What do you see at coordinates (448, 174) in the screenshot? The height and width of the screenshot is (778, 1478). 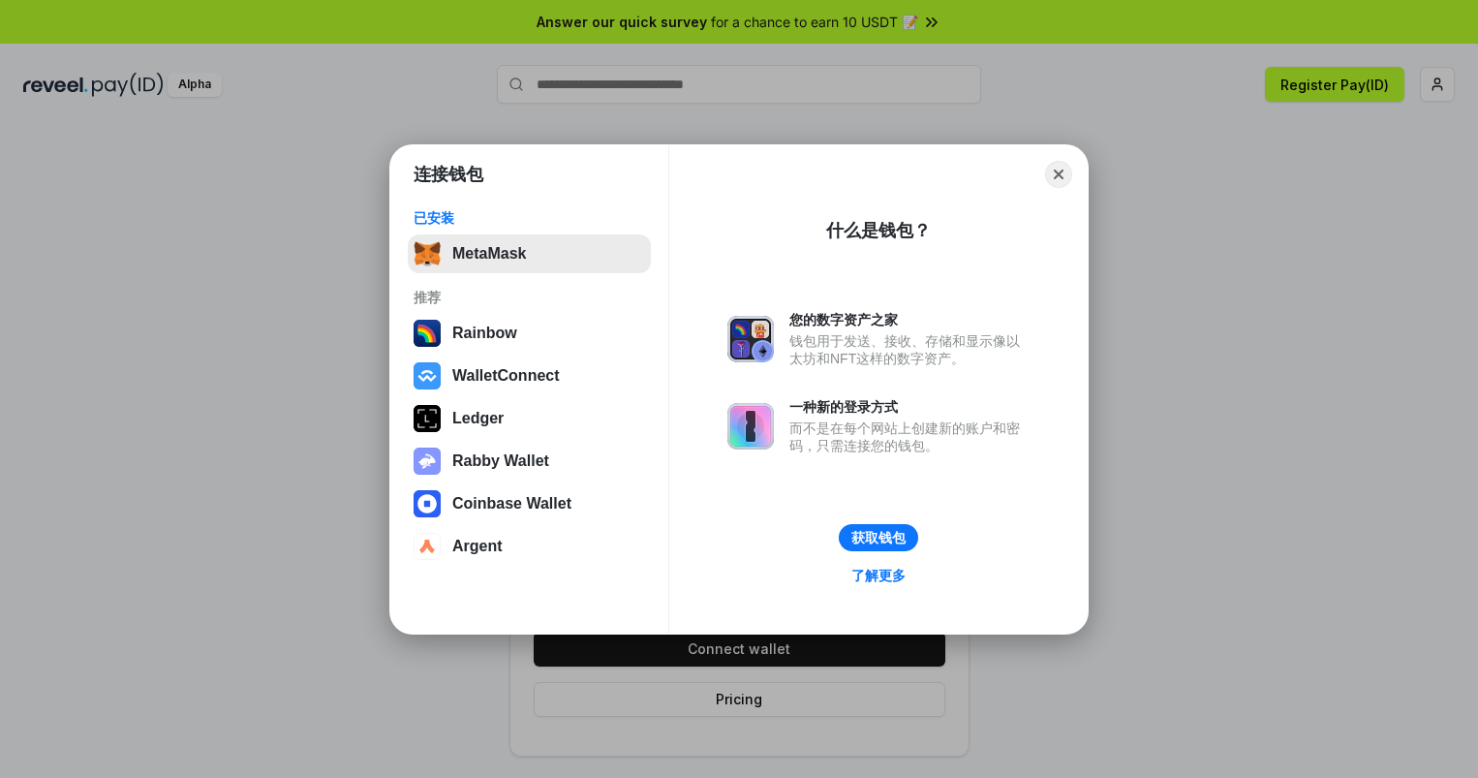 I see `h1: 连接钱包` at bounding box center [448, 174].